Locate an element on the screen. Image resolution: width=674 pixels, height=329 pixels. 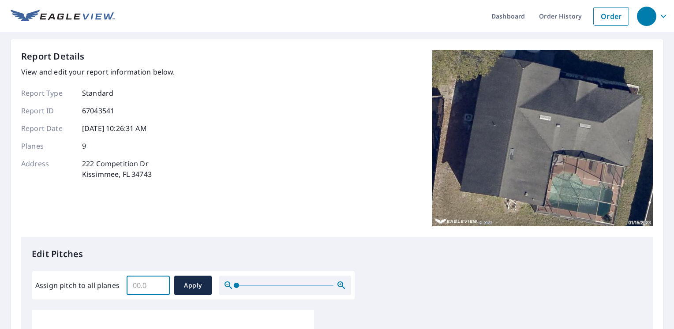
input: 00.0 is located at coordinates (148, 286).